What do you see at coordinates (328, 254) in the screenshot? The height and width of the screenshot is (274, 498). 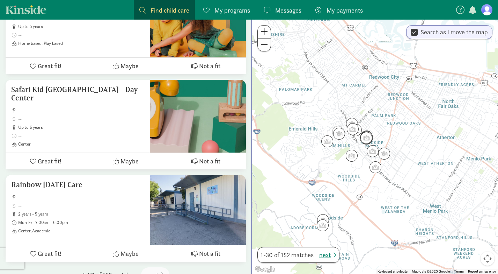 I see `button: next` at bounding box center [328, 254].